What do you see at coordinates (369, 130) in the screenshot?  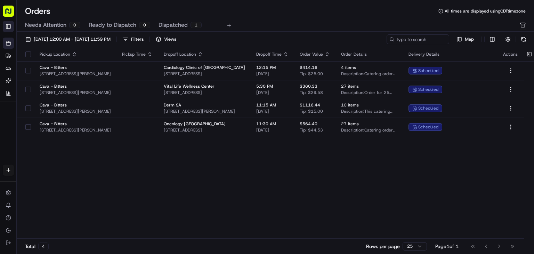 I see `span: Description: Catering order for 19 people, including pita chips and dip, two group bowl bars (Fal...` at bounding box center [369, 130].